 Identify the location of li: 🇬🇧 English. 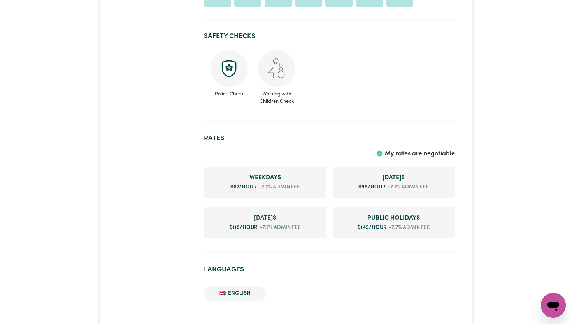
(235, 293).